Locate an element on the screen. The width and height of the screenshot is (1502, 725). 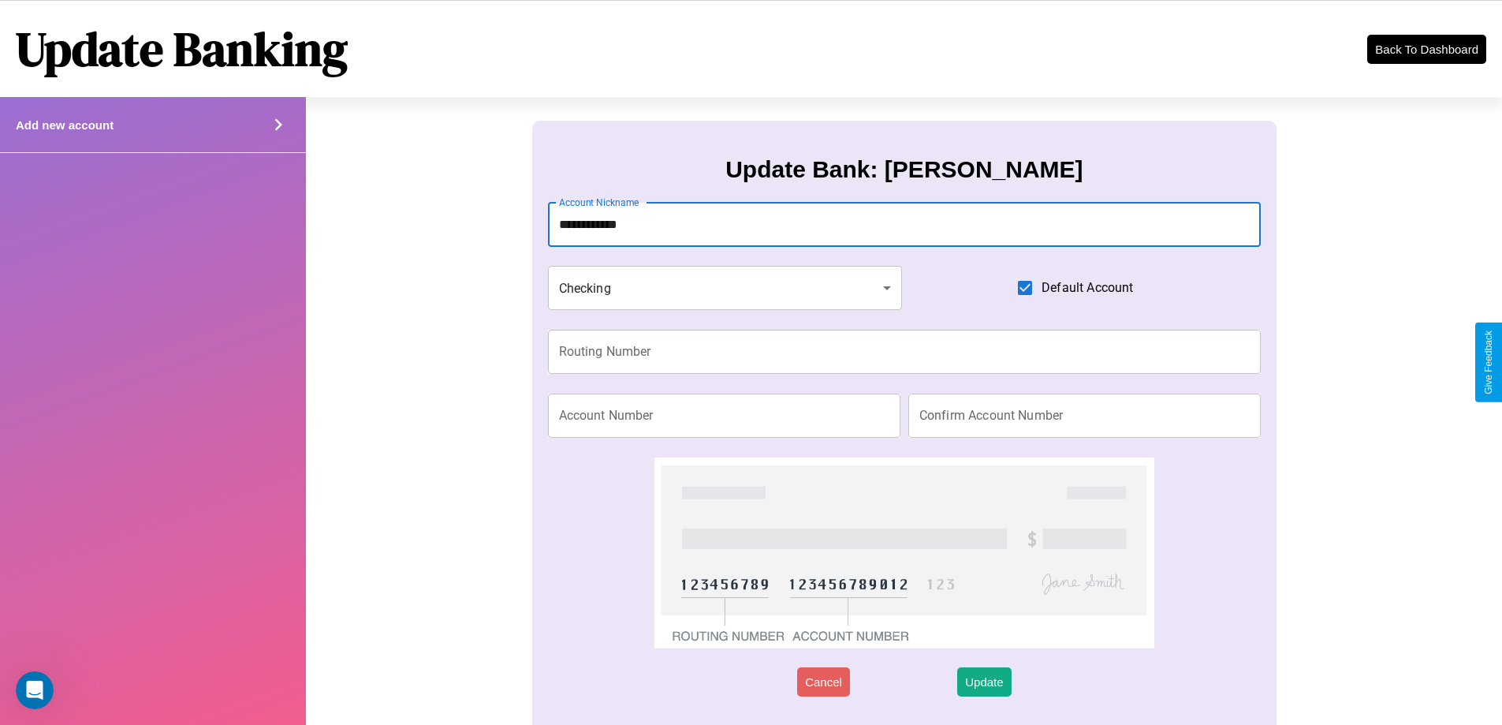
label: Account Nickname is located at coordinates (599, 202).